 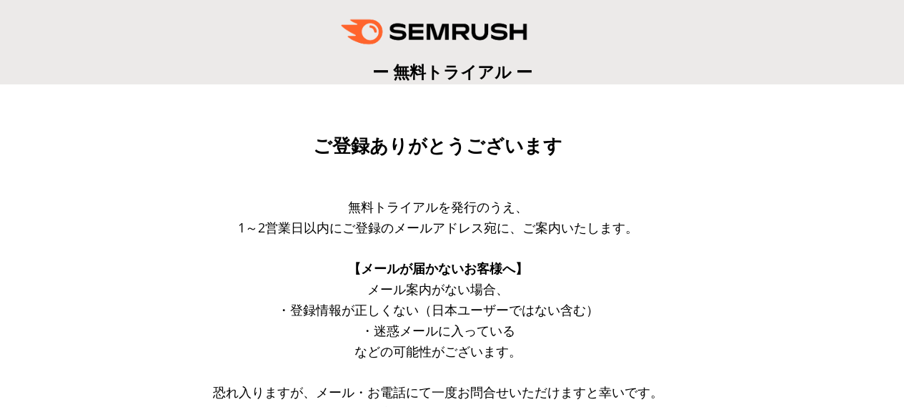 What do you see at coordinates (438, 268) in the screenshot?
I see `span: 【メールが届かないお客様へ】` at bounding box center [438, 268].